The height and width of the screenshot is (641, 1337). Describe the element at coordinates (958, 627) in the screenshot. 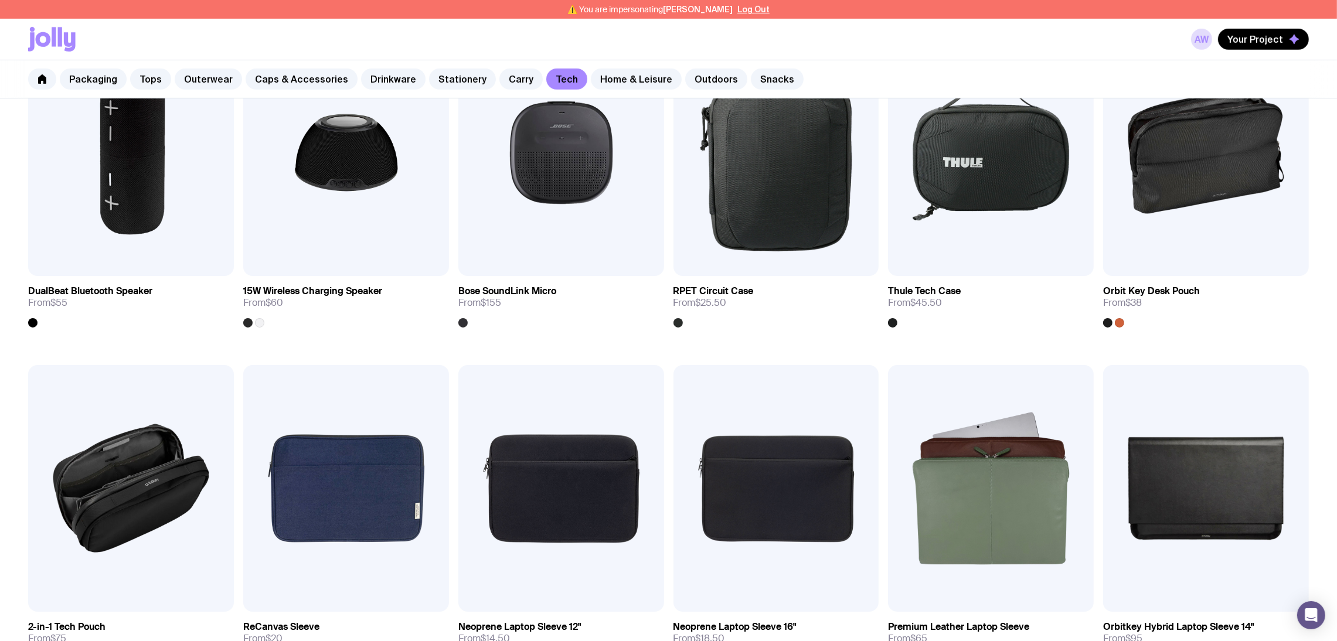

I see `h3: Premium Leather Laptop Sleeve` at that location.